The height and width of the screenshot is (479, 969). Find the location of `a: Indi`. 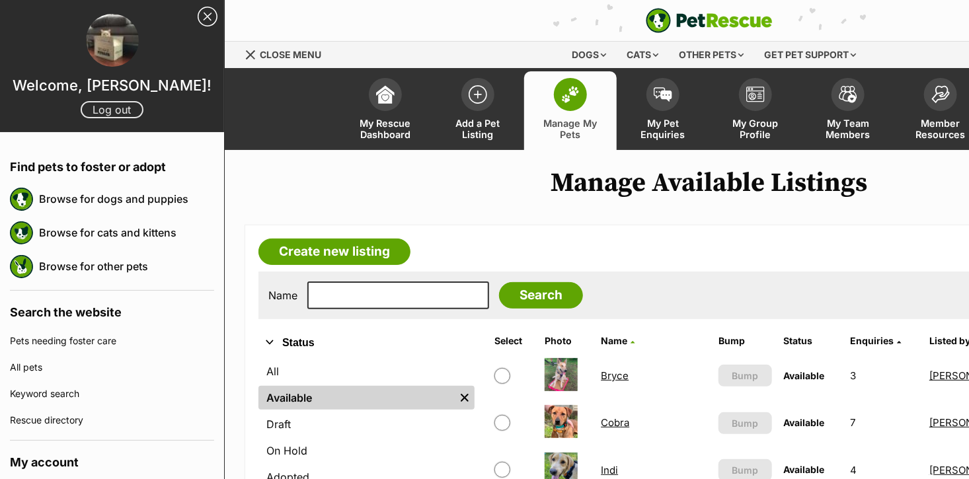

a: Indi is located at coordinates (610, 470).